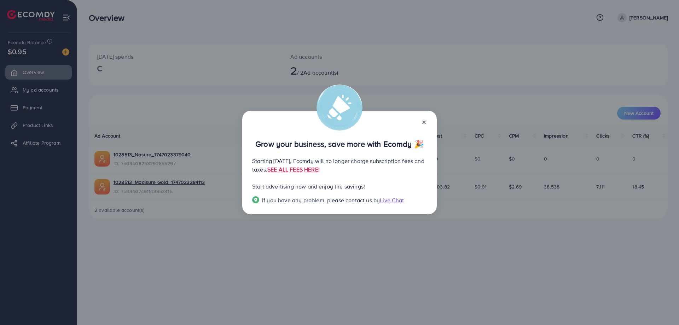  Describe the element at coordinates (340, 144) in the screenshot. I see `p: Grow your business, save more with Ecomdy 🎉` at that location.